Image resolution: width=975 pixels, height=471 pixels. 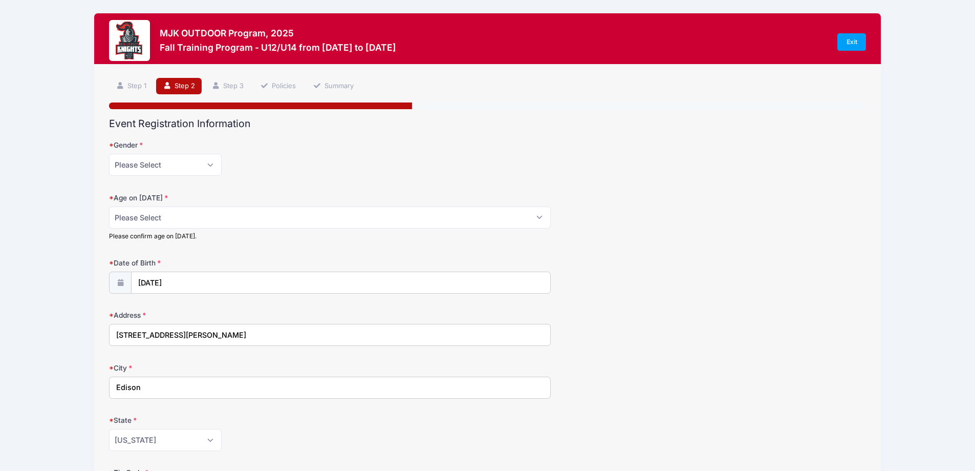 I want to click on a: Summary, so click(x=333, y=86).